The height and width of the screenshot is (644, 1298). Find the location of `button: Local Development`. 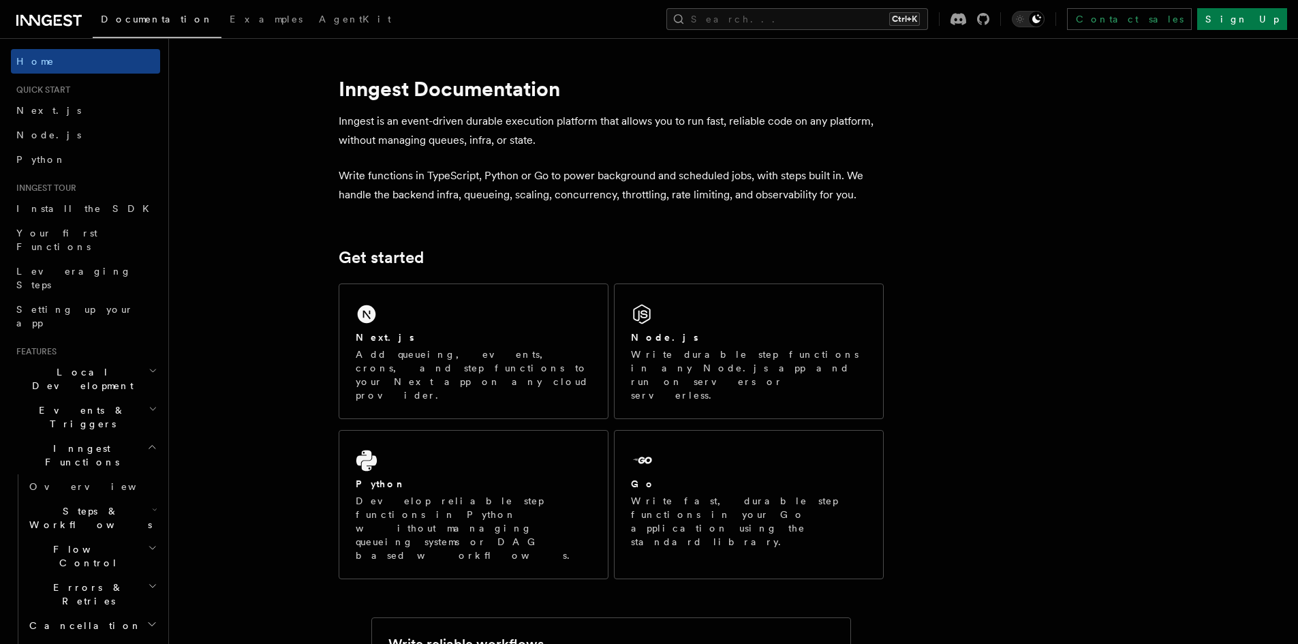

button: Local Development is located at coordinates (85, 379).